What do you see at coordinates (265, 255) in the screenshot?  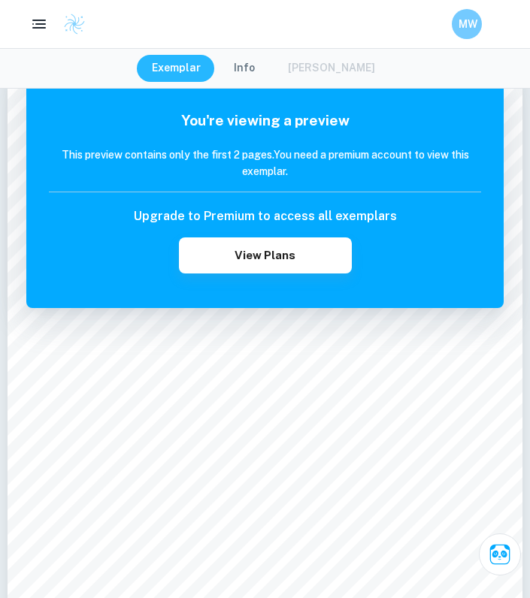 I see `button: View Plans` at bounding box center [265, 255].